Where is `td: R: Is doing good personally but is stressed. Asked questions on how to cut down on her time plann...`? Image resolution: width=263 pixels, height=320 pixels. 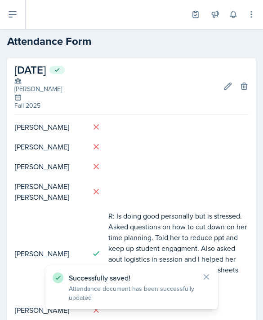
td: R: Is doing good personally but is stressed. Asked questions on how to cut down on her time plann... is located at coordinates (178, 254).